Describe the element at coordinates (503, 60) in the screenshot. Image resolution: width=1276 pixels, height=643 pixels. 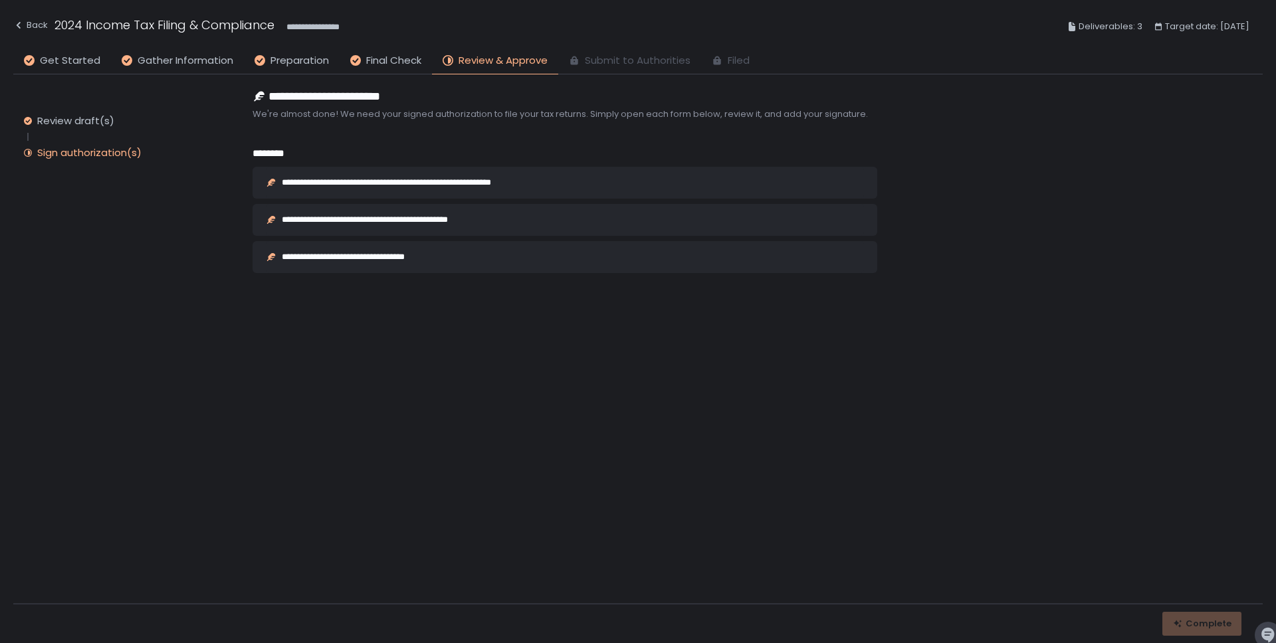
I see `span: Review & Approve` at that location.